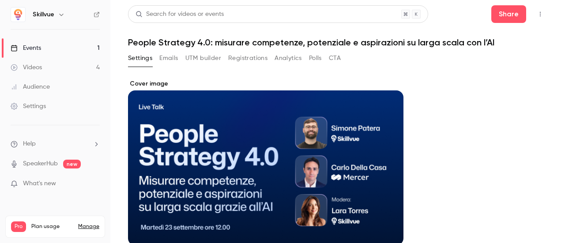 The height and width of the screenshot is (243, 565). I want to click on div: Dominio, so click(57, 55).